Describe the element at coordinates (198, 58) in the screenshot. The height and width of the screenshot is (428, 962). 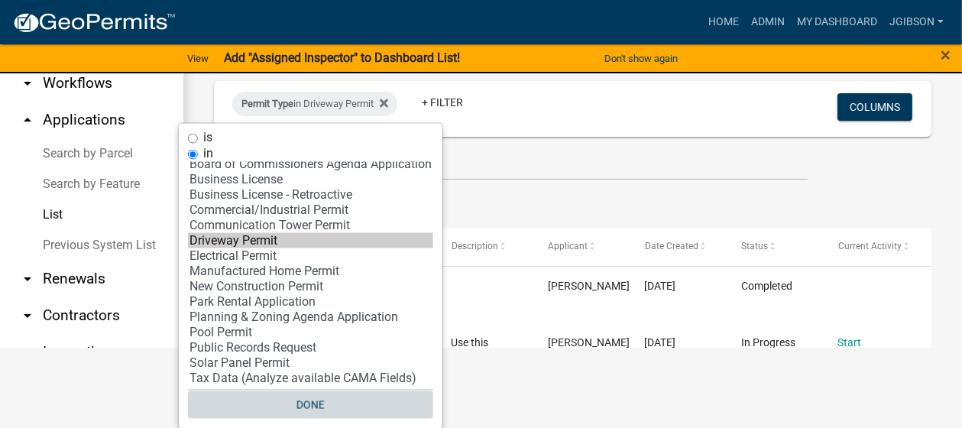
I see `a: View` at that location.